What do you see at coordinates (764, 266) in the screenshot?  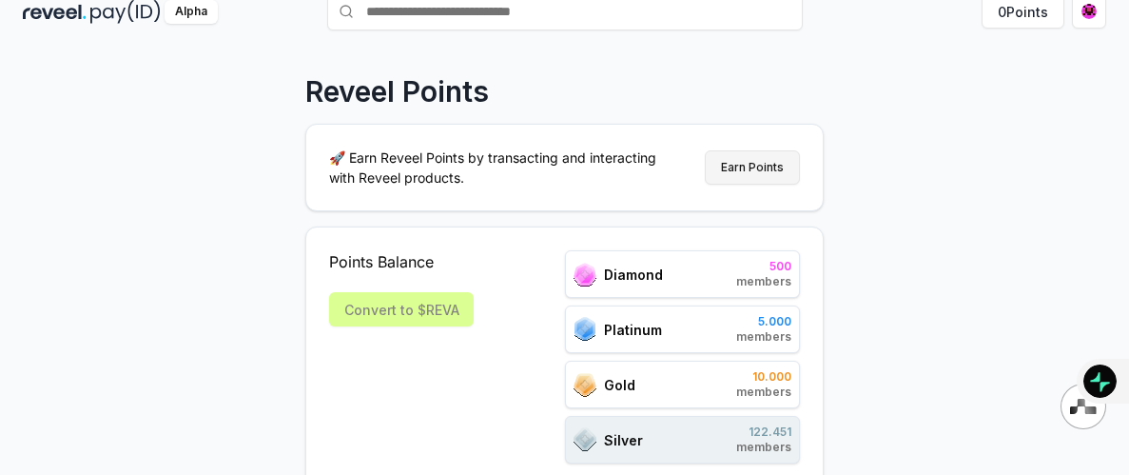 I see `span: 500` at bounding box center [764, 266].